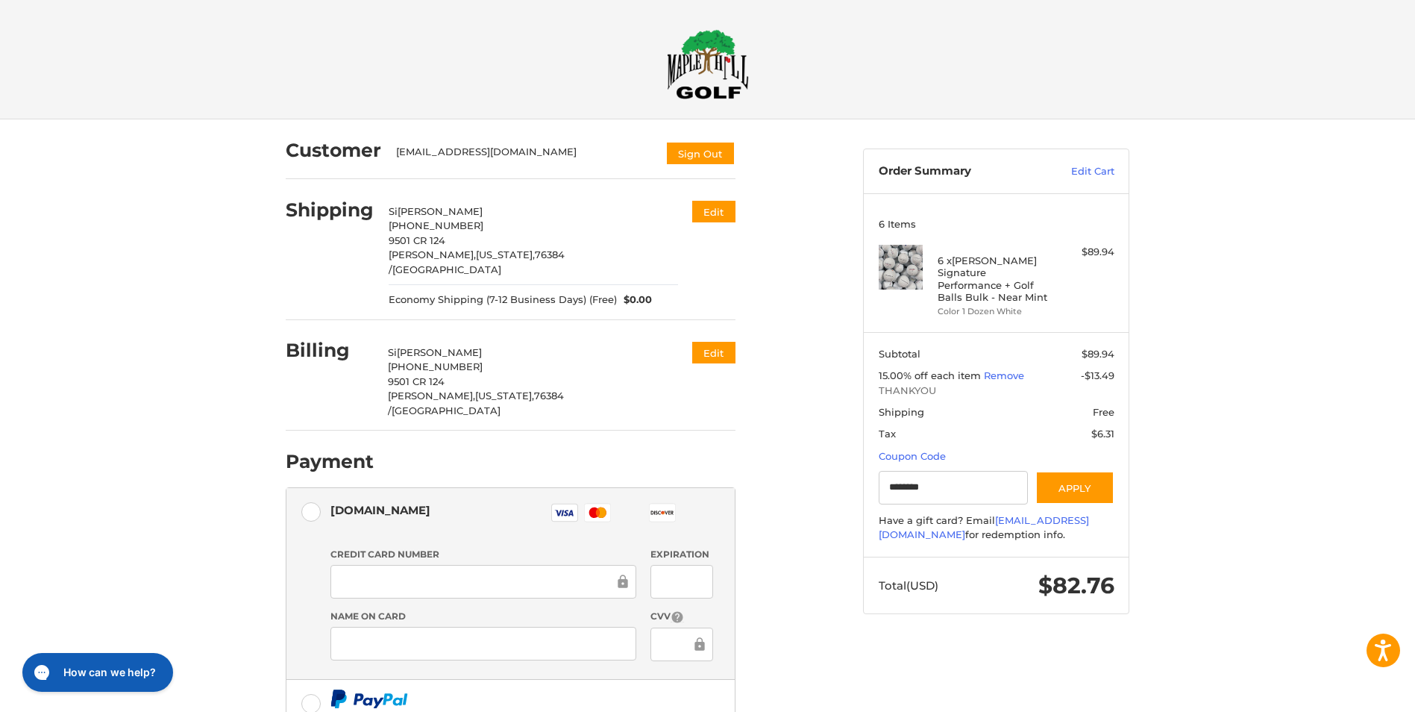 The image size is (1415, 712). Describe the element at coordinates (483, 616) in the screenshot. I see `label: Name on Card` at that location.